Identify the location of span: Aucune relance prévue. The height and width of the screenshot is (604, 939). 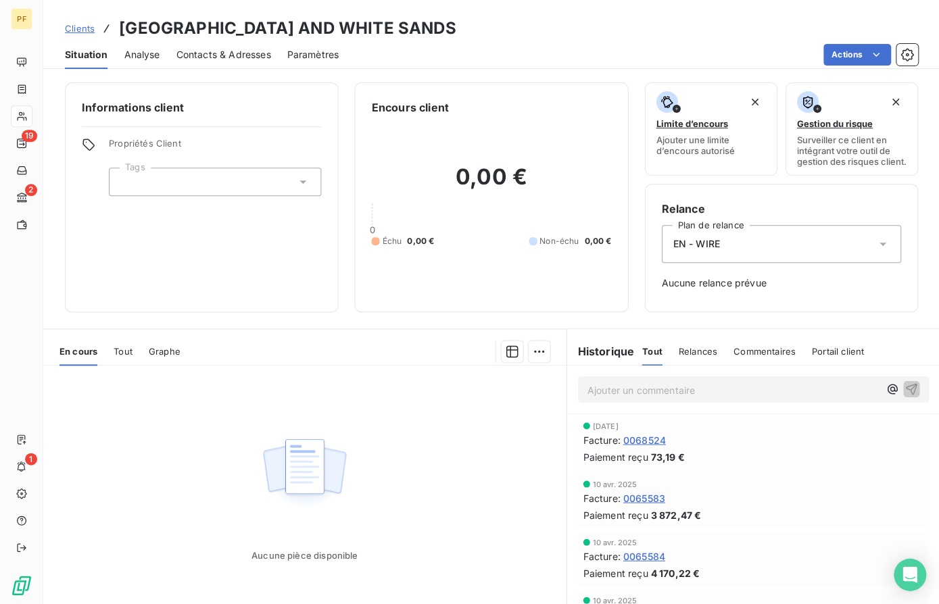
(781, 283).